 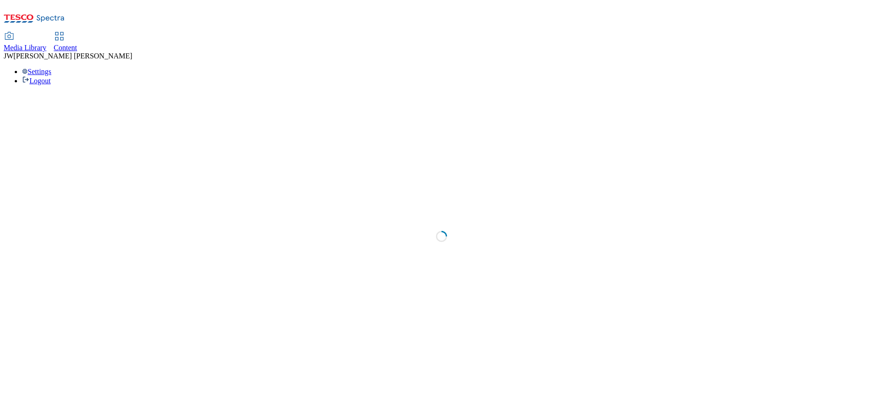 I want to click on a: Content, so click(x=65, y=42).